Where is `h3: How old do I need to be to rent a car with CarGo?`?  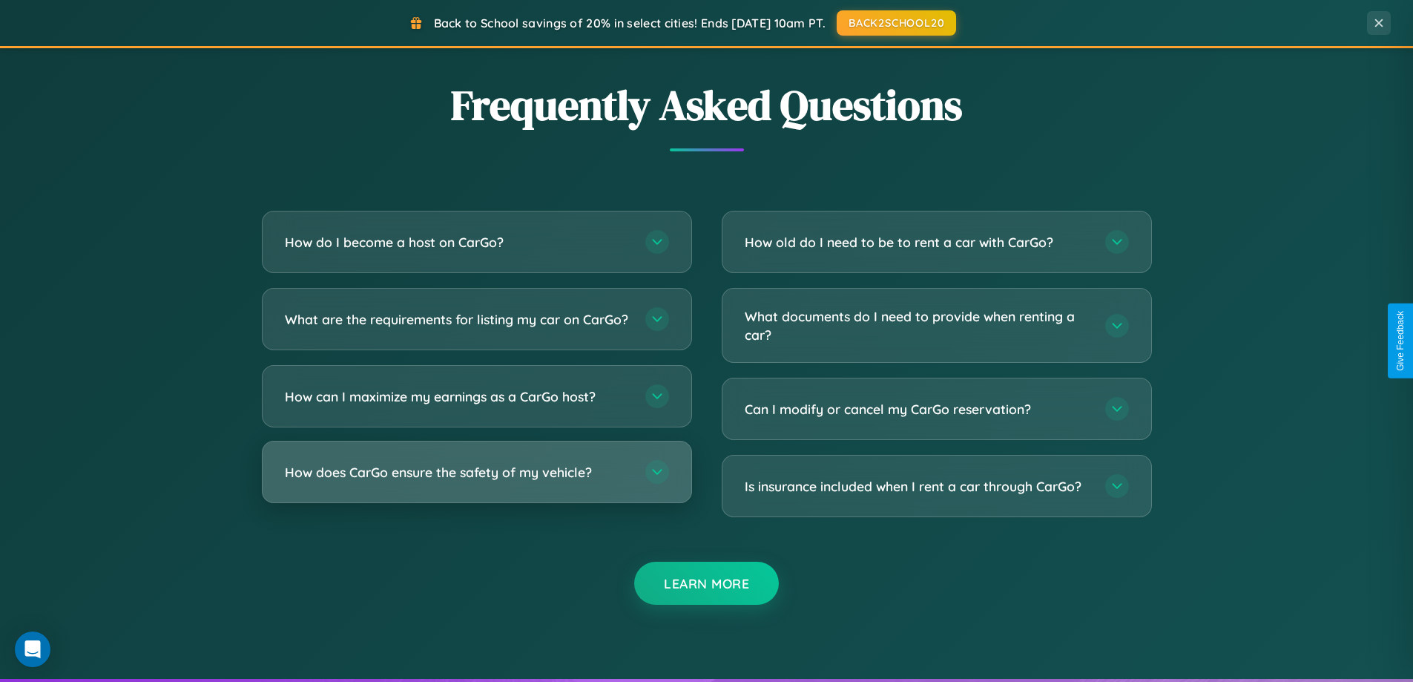 h3: How old do I need to be to rent a car with CarGo? is located at coordinates (918, 242).